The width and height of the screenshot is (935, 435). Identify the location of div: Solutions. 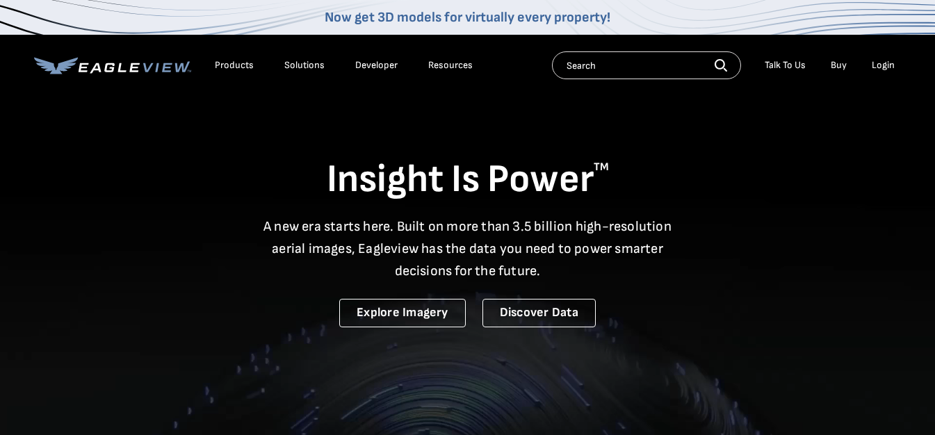
(304, 65).